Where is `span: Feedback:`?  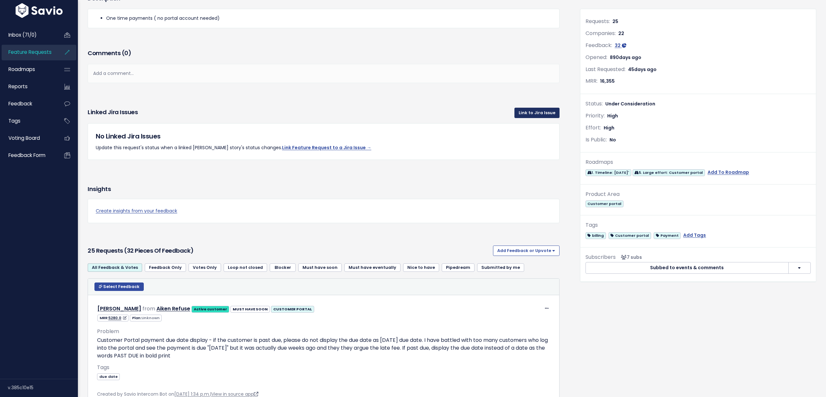
span: Feedback: is located at coordinates (599, 45).